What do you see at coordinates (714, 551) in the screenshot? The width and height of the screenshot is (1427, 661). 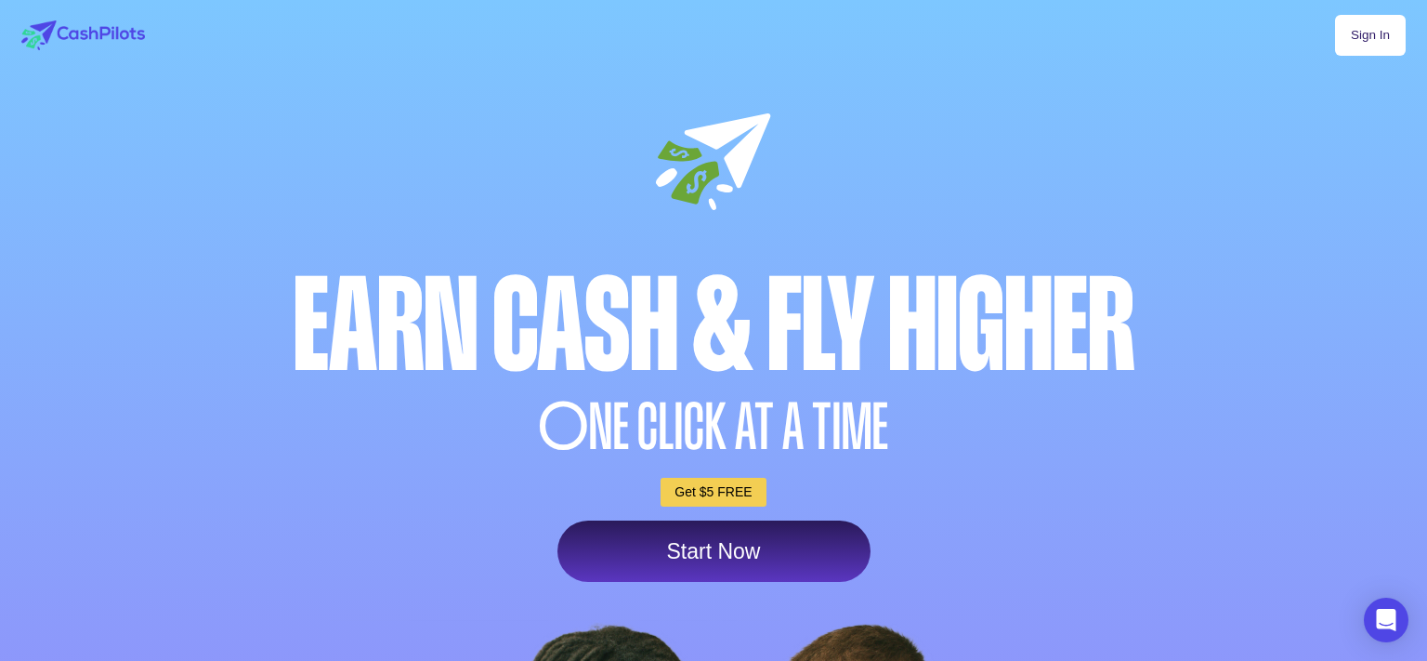 I see `a: Start Now` at bounding box center [714, 551].